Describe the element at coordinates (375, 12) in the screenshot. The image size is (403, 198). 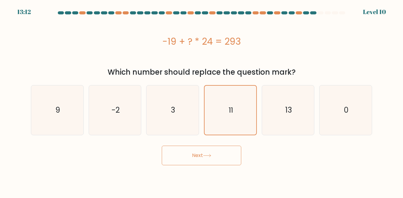
I see `div: Level 10` at that location.